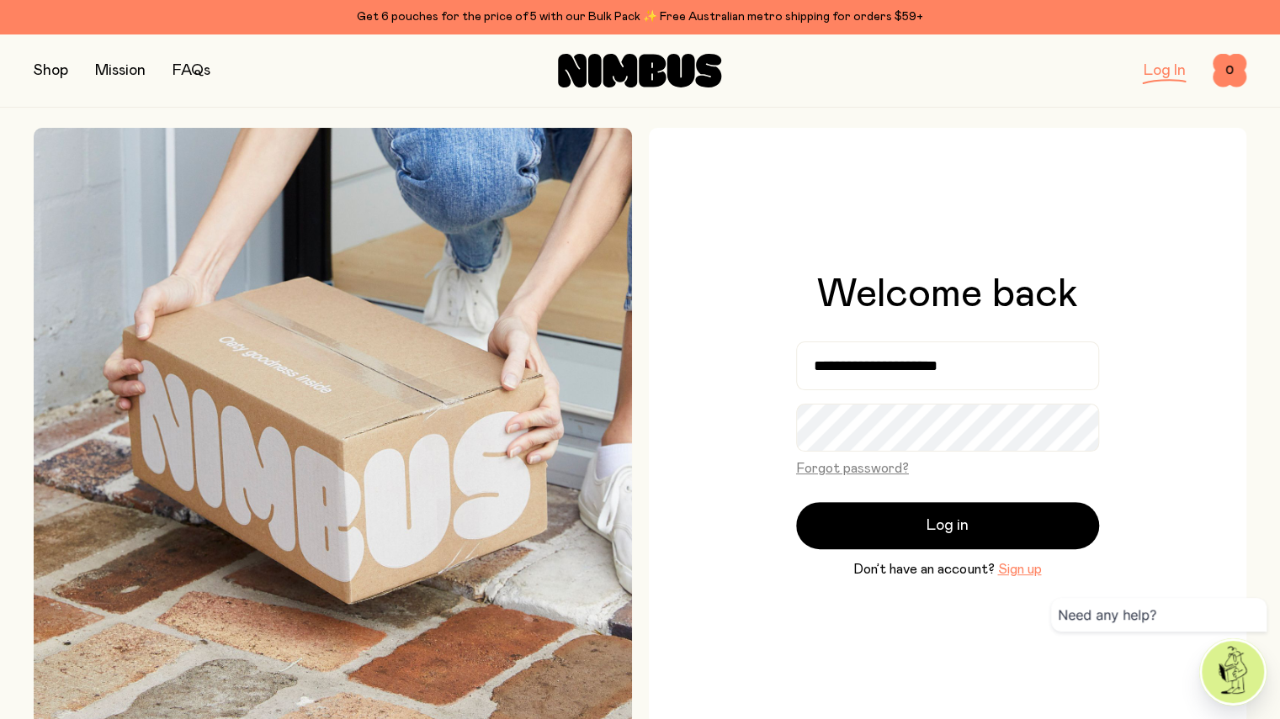 This screenshot has height=719, width=1280. I want to click on div: Get 6 pouches for the price of 5 with our Bulk Pack ✨ Free Australian metro shipping for orders $59+, so click(639, 17).